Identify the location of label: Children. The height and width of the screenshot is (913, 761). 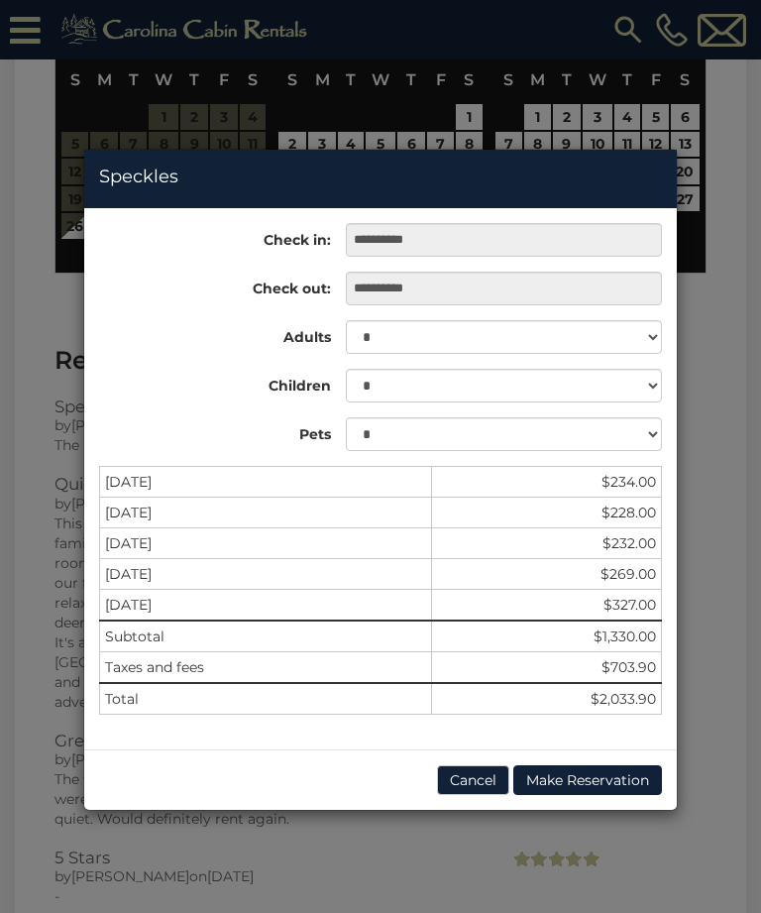
(207, 381).